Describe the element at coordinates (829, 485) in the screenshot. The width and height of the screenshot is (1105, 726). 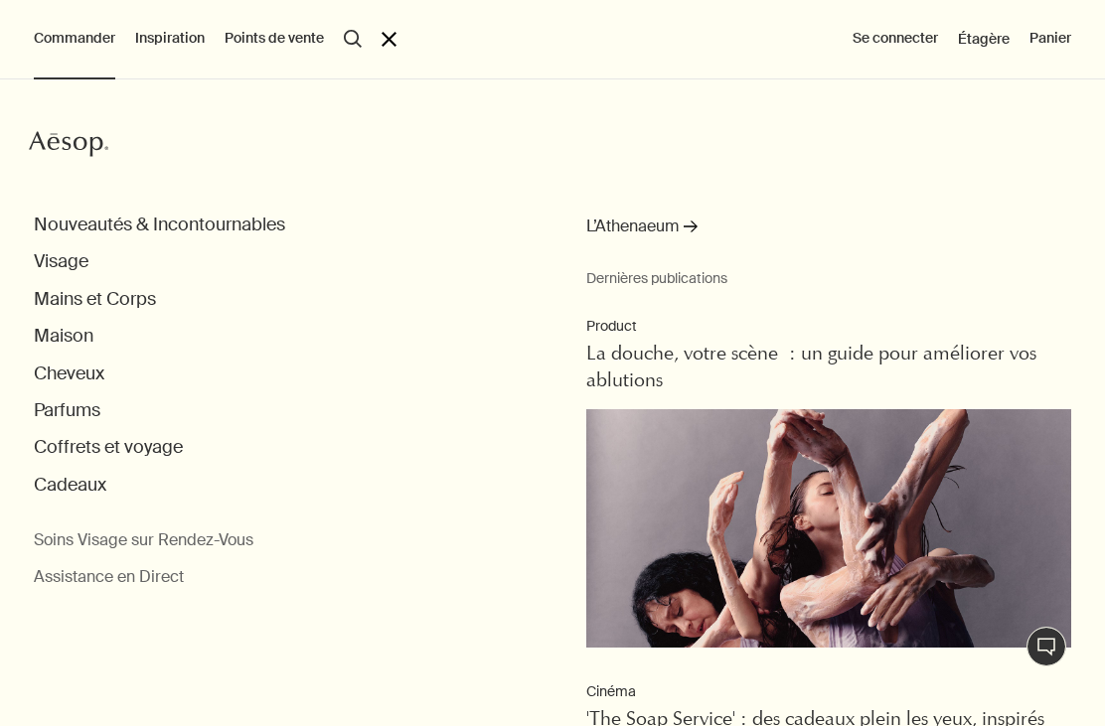
I see `a: ProductLa douche, votre scène : un guide pour améliorer vos ablutionsDancers wearing purple dress...` at that location.